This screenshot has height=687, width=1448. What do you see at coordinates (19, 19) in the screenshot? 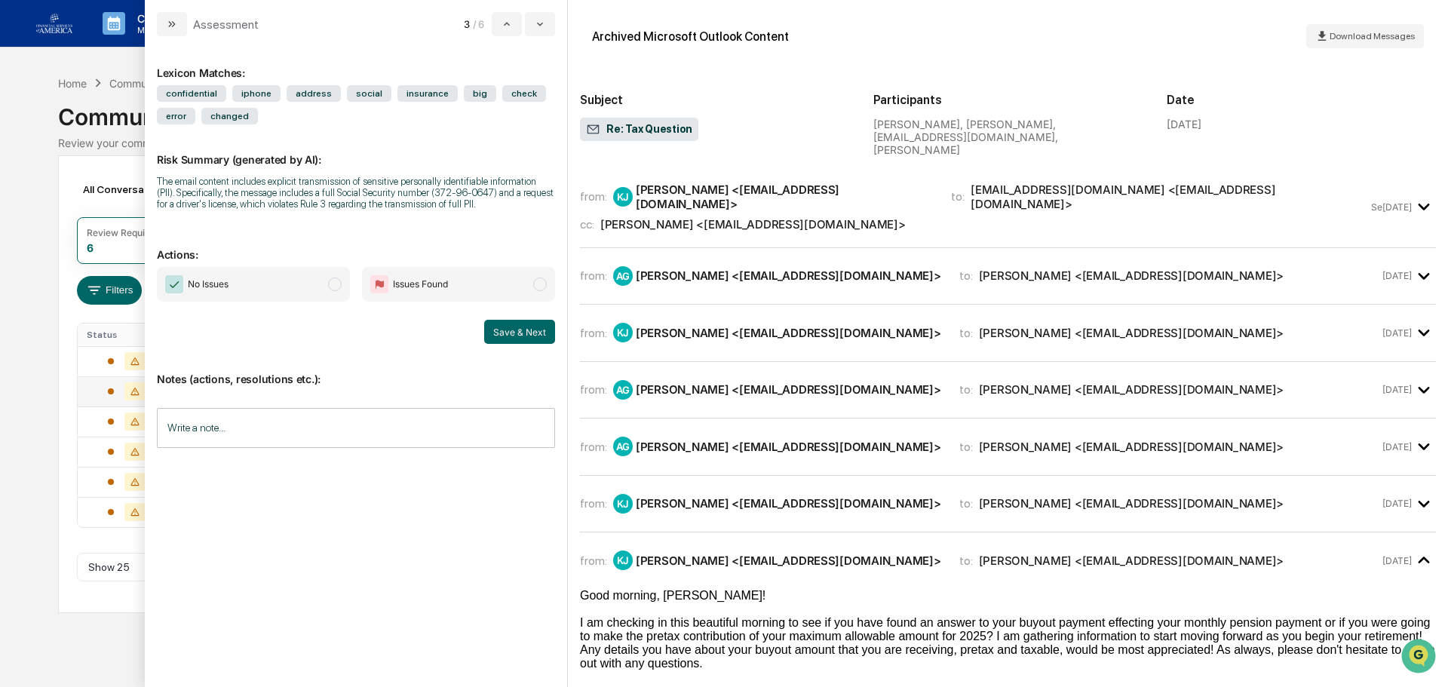
I see `img: f2157a4c-a0d3-4daa-907e-bb6f0de503a5-1751232295721` at bounding box center [19, 19].